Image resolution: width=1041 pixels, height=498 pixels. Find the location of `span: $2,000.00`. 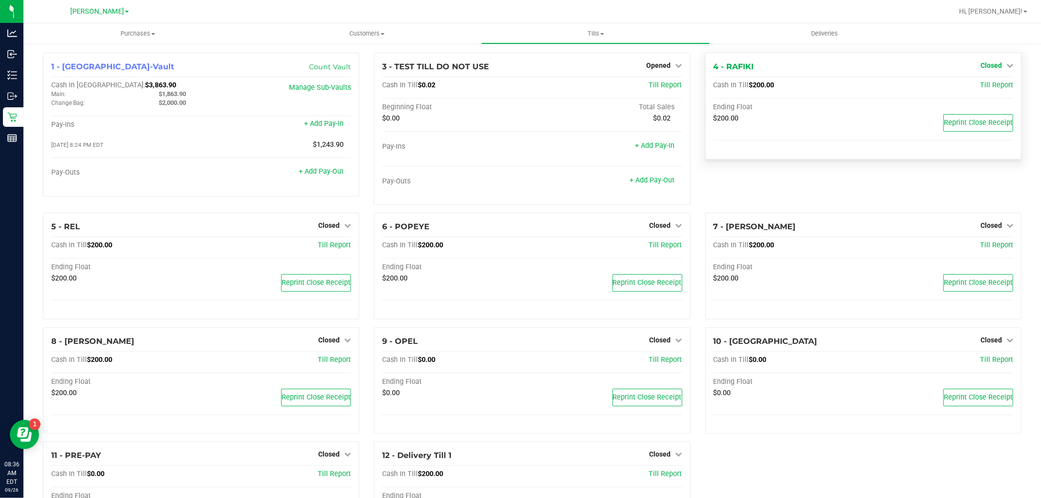

span: $2,000.00 is located at coordinates (172, 103).